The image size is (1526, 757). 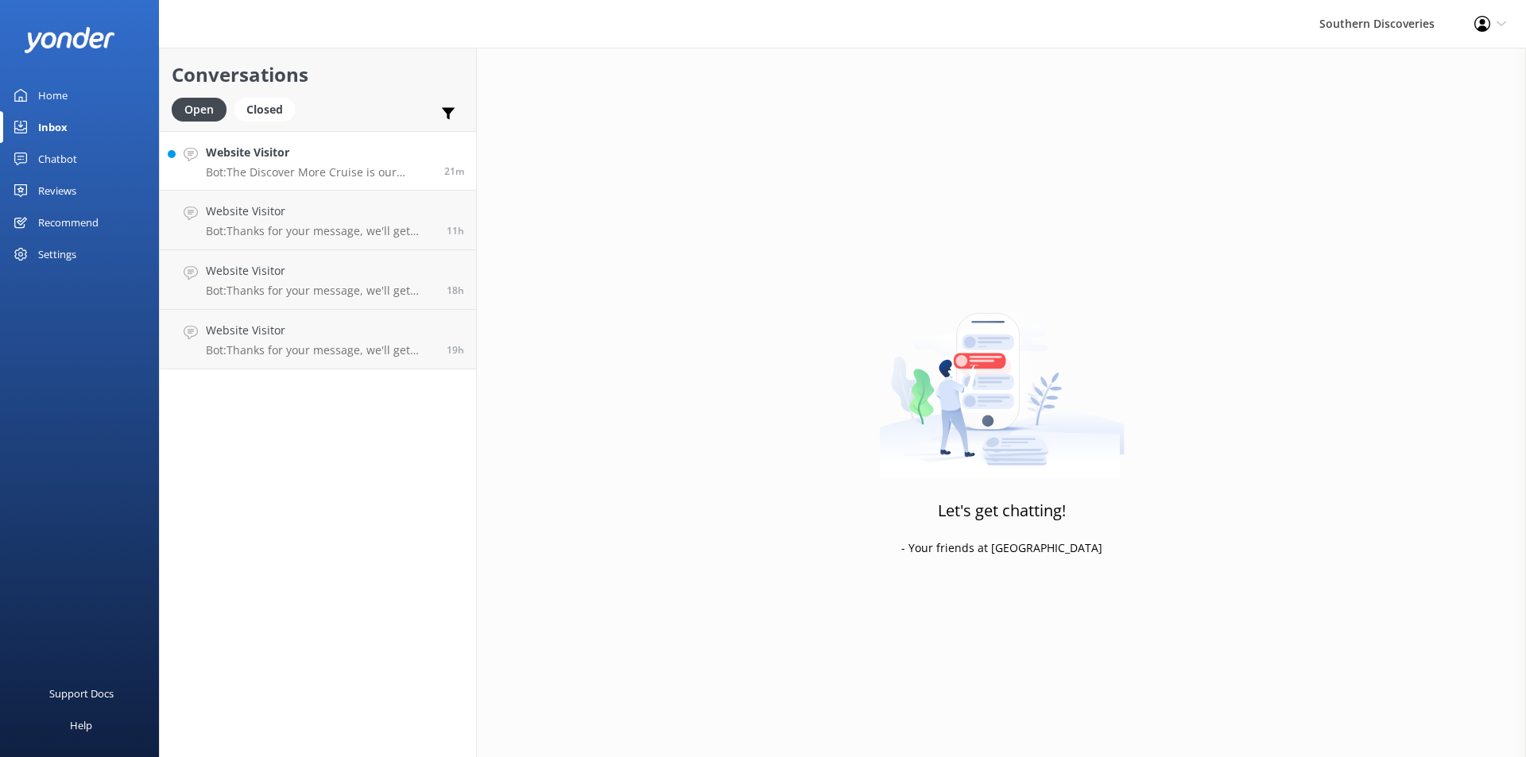 I want to click on div: Settings, so click(x=57, y=254).